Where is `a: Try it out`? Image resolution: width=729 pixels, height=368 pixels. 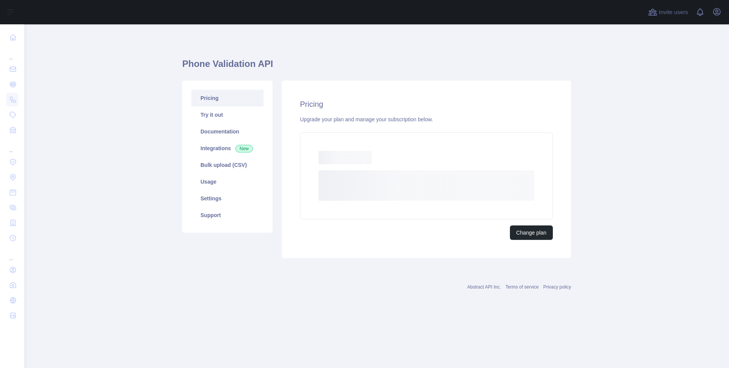 a: Try it out is located at coordinates (228, 115).